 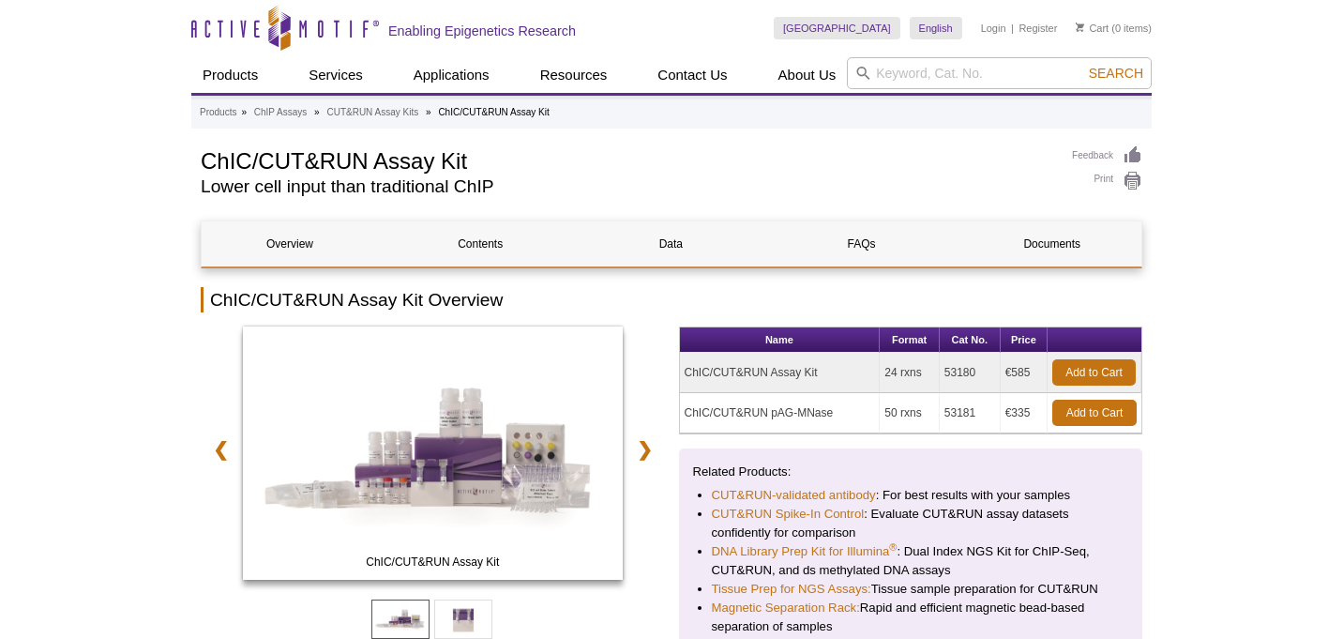 What do you see at coordinates (1024, 340) in the screenshot?
I see `th: Price` at bounding box center [1024, 340].